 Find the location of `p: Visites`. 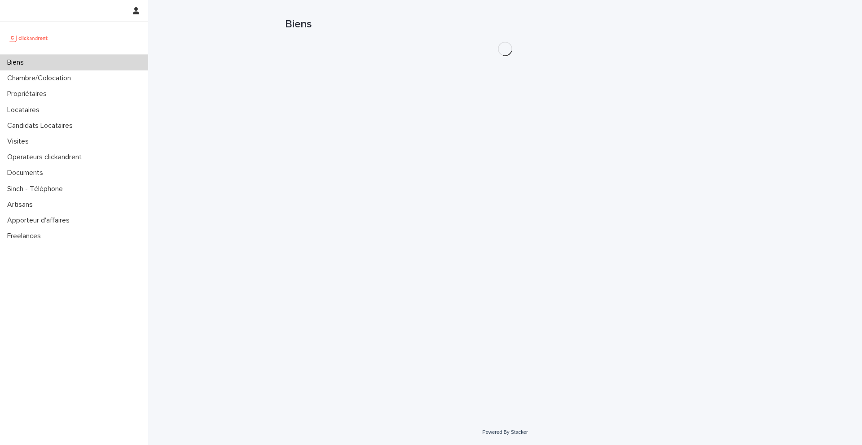

p: Visites is located at coordinates (20, 141).